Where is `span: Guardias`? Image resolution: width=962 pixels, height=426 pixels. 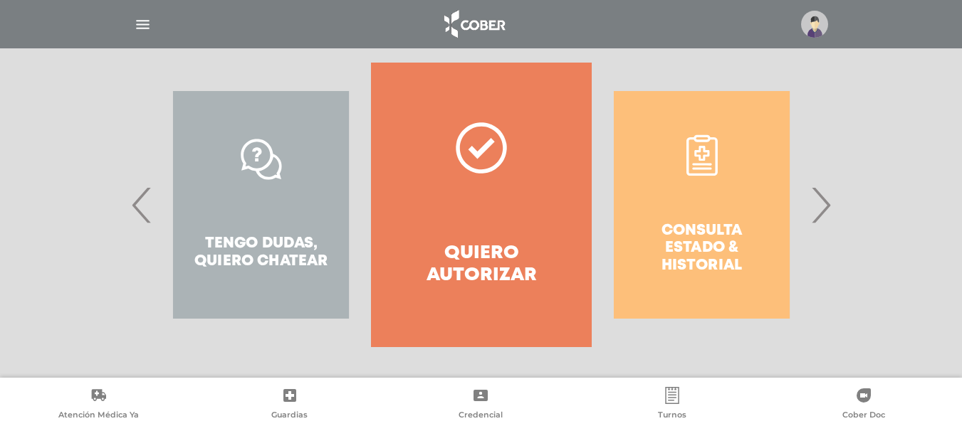
span: Guardias is located at coordinates (289, 416).